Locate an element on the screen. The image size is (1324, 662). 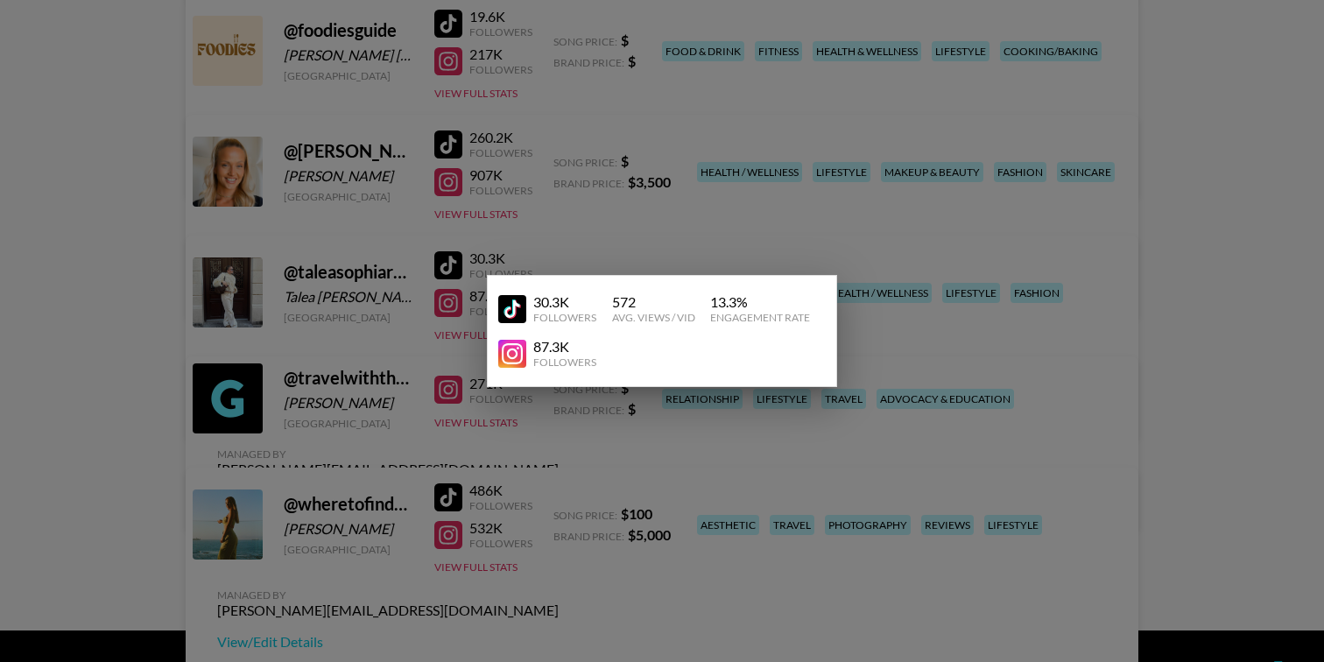
div: 87.3K is located at coordinates (565, 347).